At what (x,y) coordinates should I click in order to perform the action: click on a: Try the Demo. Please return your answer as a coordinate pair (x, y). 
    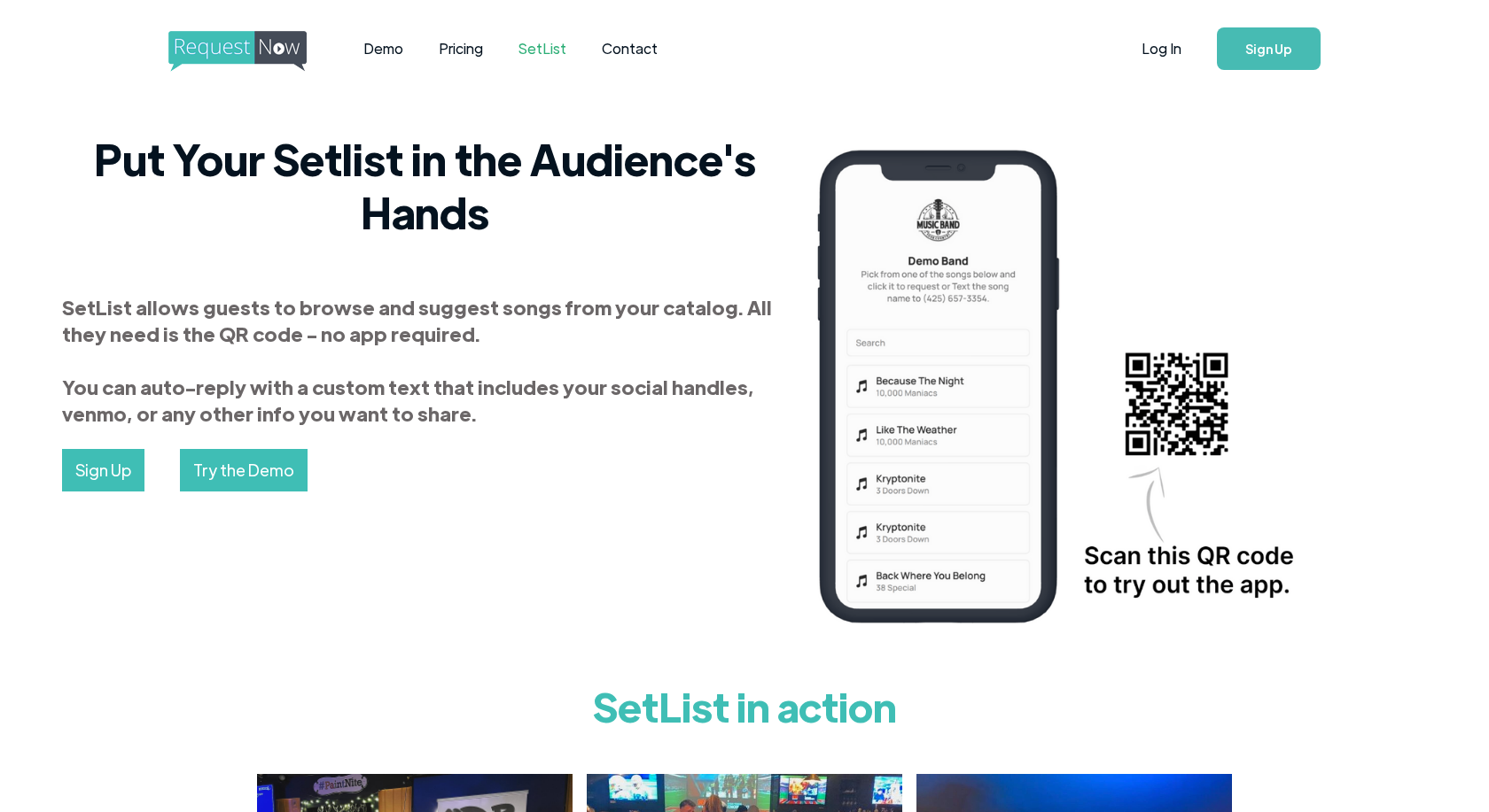
    Looking at the image, I should click on (244, 471).